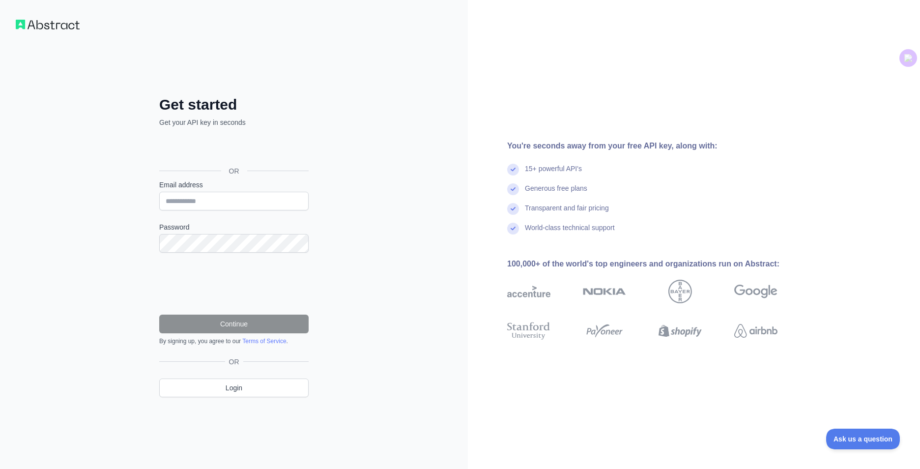  What do you see at coordinates (48, 25) in the screenshot?
I see `img: Workflow` at bounding box center [48, 25].